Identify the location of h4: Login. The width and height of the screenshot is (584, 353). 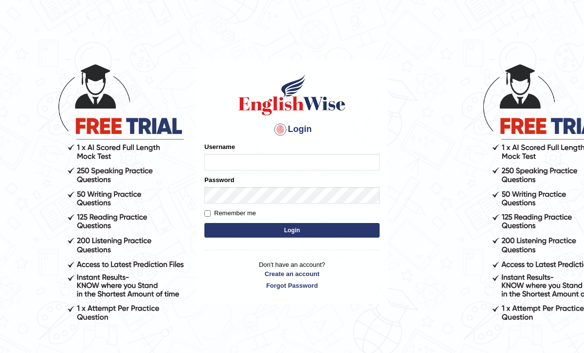
(292, 129).